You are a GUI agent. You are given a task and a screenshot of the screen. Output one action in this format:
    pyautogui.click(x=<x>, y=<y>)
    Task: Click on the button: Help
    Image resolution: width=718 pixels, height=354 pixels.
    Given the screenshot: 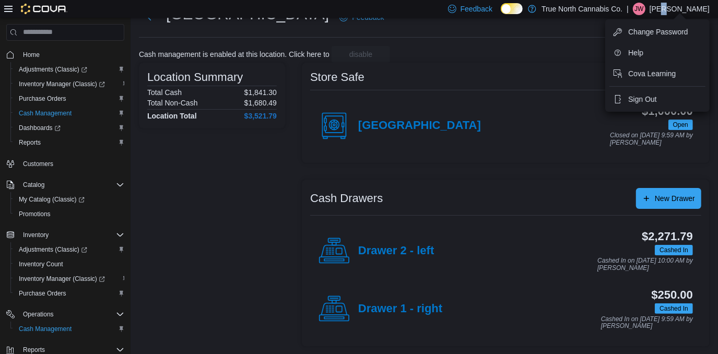 What is the action you would take?
    pyautogui.click(x=657, y=53)
    